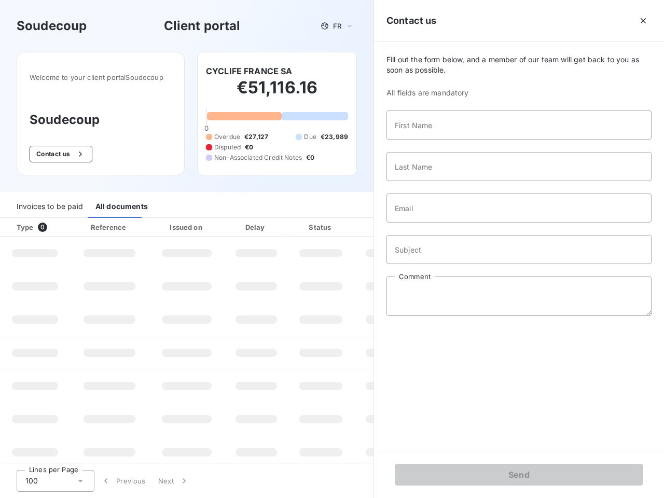  What do you see at coordinates (227, 137) in the screenshot?
I see `span: Overdue` at bounding box center [227, 137].